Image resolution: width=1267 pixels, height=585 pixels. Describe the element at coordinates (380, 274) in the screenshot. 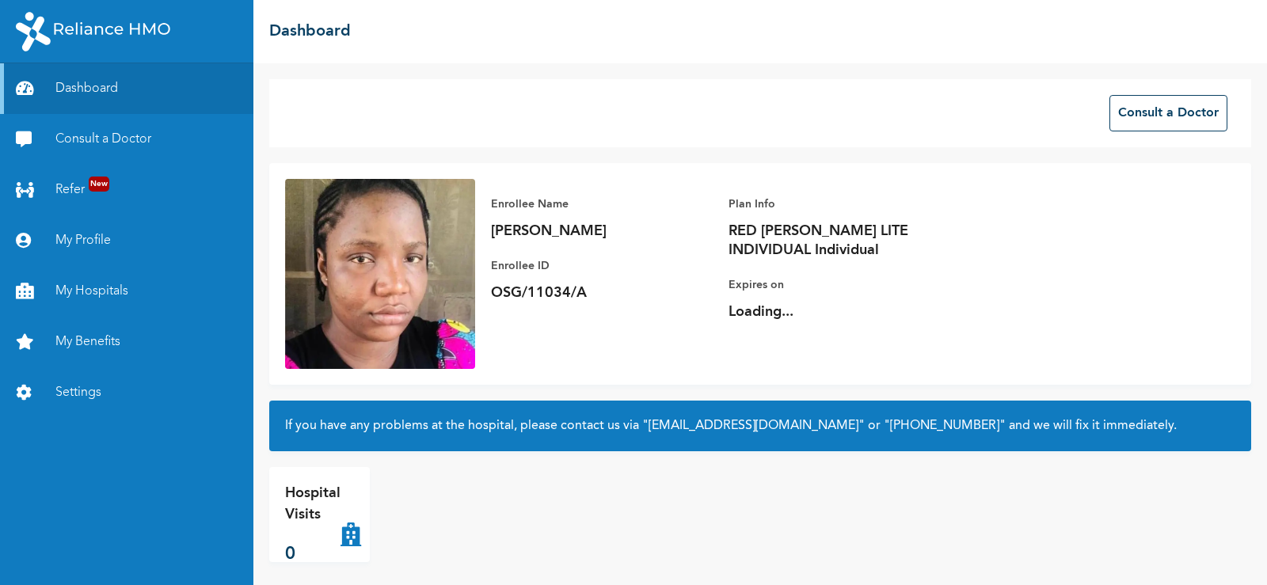

I see `img: Enrollee` at that location.